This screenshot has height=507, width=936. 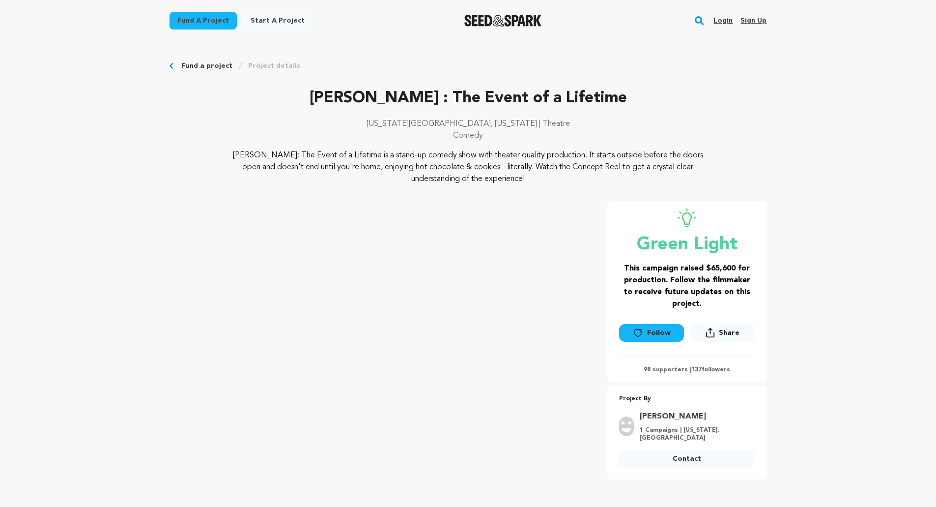 I want to click on img: Seed&Spark Logo Dark Mode, so click(x=503, y=21).